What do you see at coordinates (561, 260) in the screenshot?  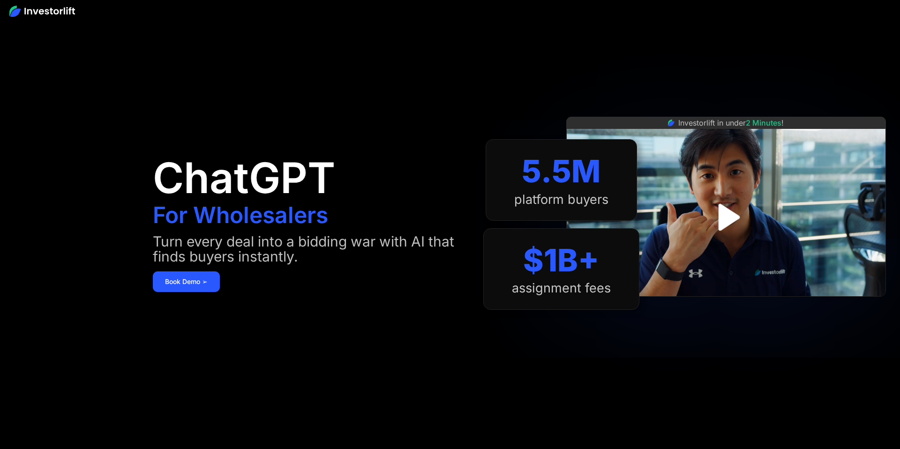 I see `div: $1B+` at bounding box center [561, 260].